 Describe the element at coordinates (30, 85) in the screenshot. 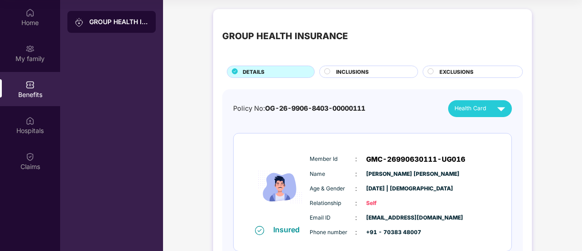

I see `img: svg+xml;base64,PHN2ZyBpZD0iQmVuZWZpdHMiIHhtbG5zPSJodHRwOi8vd3d3LnczLm9yZy8yMDAwL3N2ZyIgd2lkdGg9Ij...` at that location.